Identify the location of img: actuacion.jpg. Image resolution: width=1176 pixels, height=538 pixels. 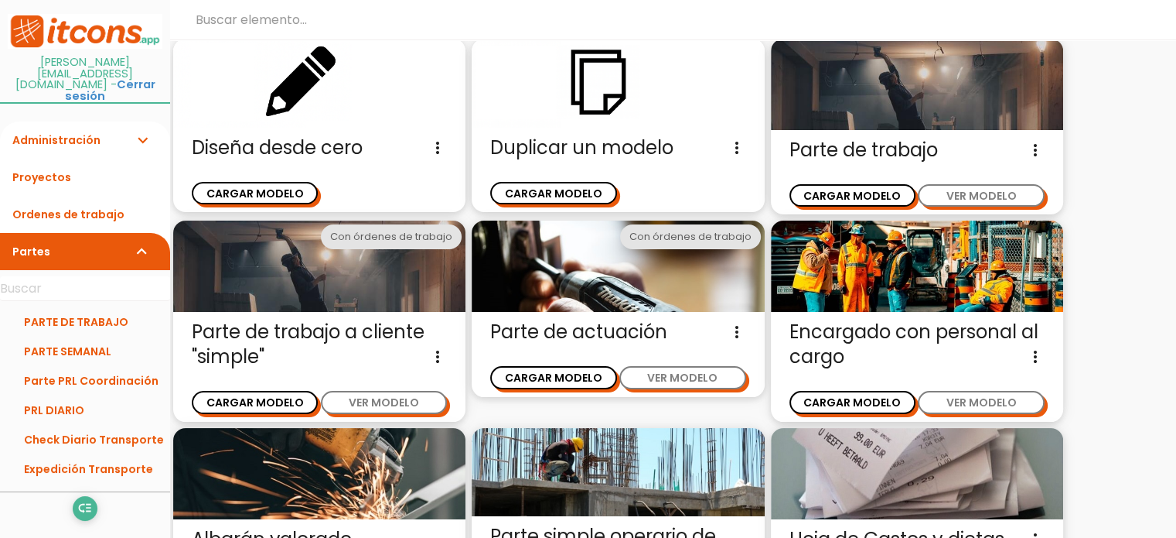
(618, 266).